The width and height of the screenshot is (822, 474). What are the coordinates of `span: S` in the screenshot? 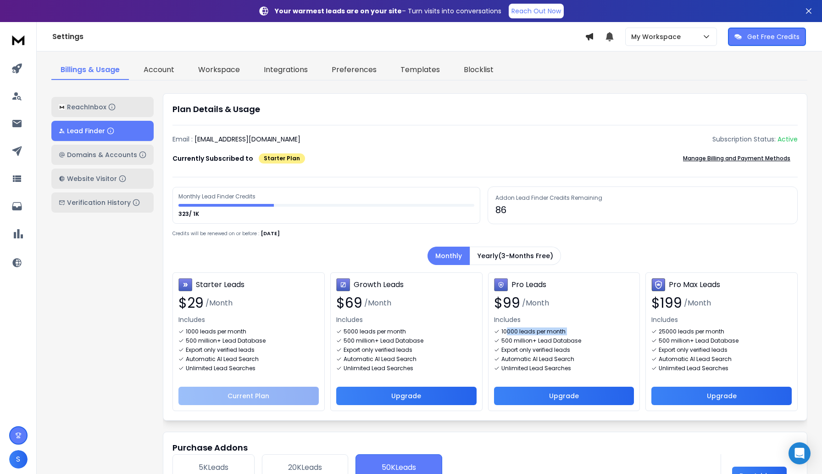 It's located at (18, 459).